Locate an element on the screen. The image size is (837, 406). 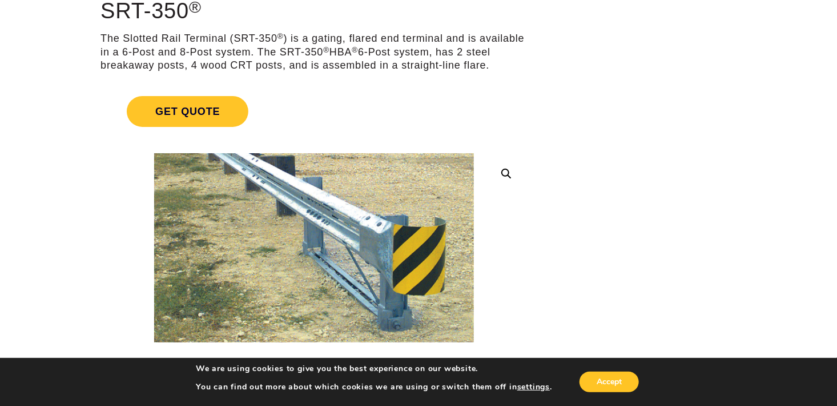
button: Accept is located at coordinates (609, 382).